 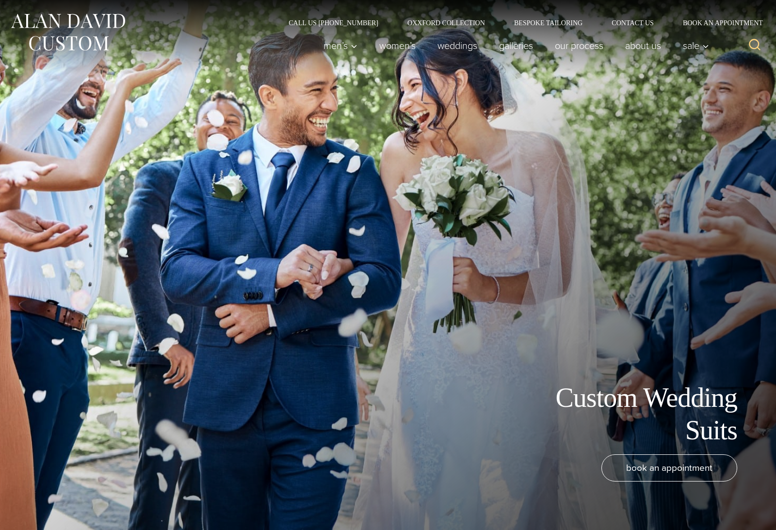 What do you see at coordinates (68, 32) in the screenshot?
I see `img: Alan David Custom` at bounding box center [68, 32].